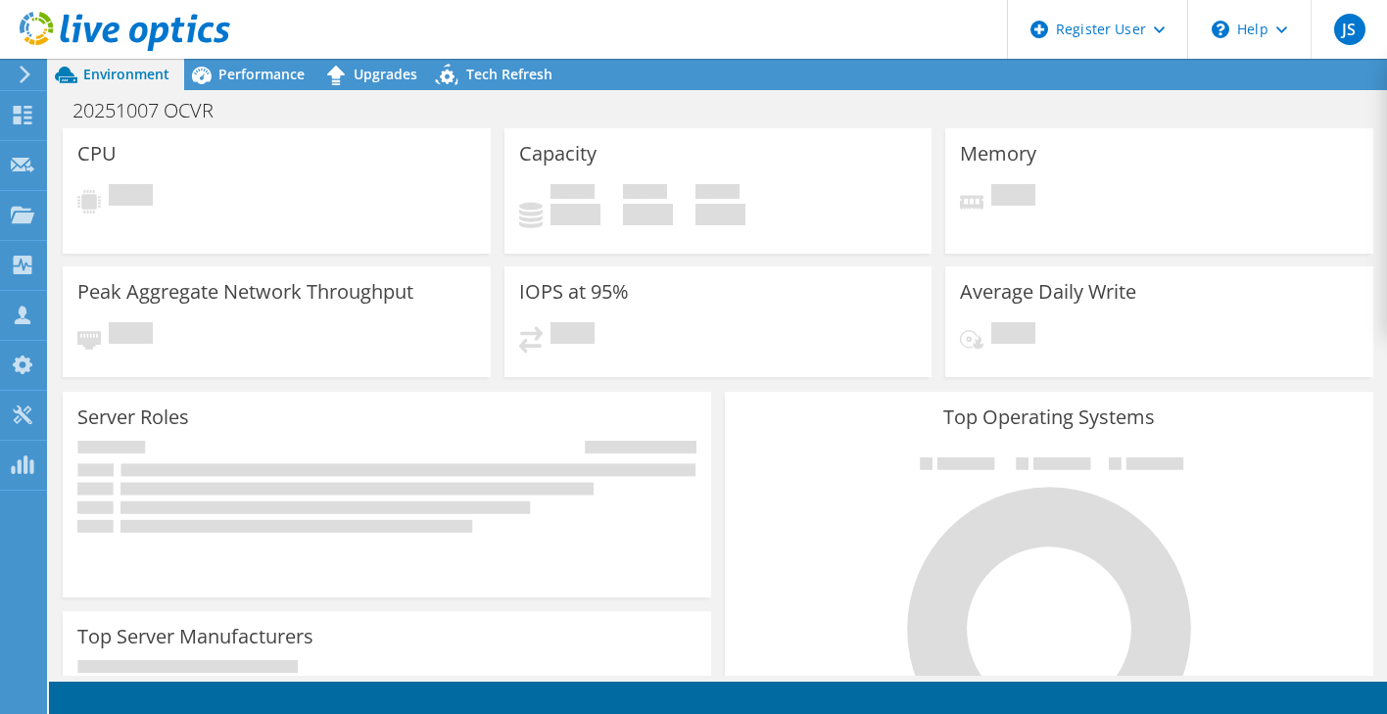  What do you see at coordinates (195, 637) in the screenshot?
I see `h3: Top Server Manufacturers` at bounding box center [195, 637].